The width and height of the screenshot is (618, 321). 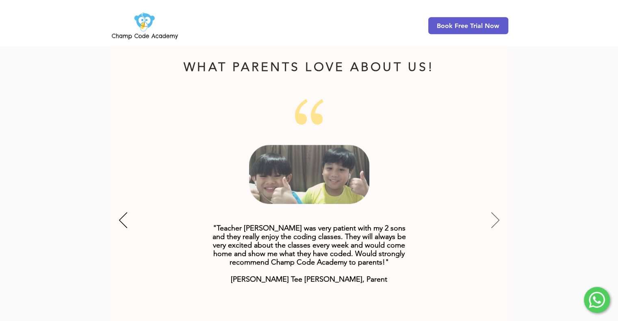 What do you see at coordinates (123, 221) in the screenshot?
I see `button: Previous` at bounding box center [123, 221].